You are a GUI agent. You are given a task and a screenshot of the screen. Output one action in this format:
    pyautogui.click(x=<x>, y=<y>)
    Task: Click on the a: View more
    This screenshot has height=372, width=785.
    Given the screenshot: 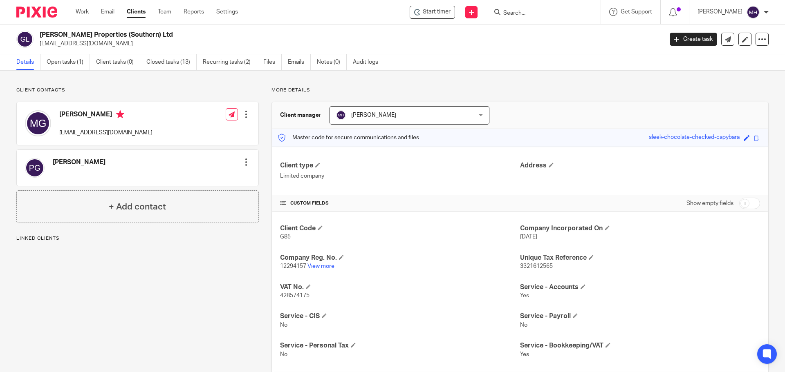 What is the action you would take?
    pyautogui.click(x=321, y=267)
    